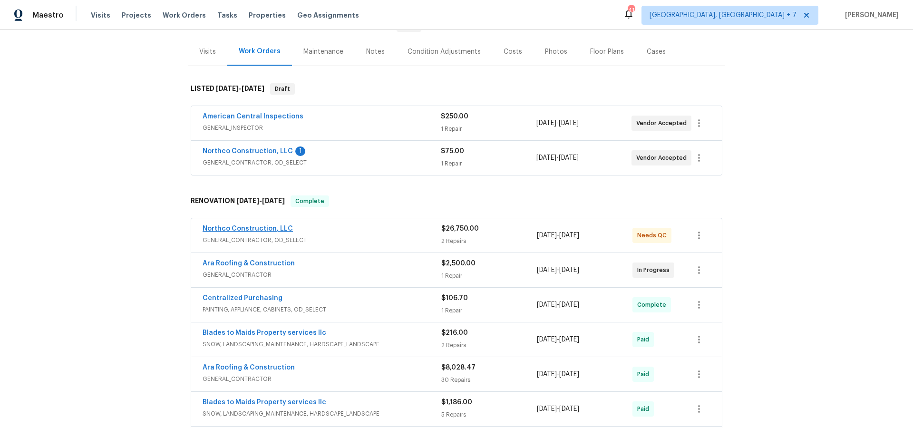  What do you see at coordinates (328, 15) in the screenshot?
I see `span: Geo Assignments` at bounding box center [328, 15].